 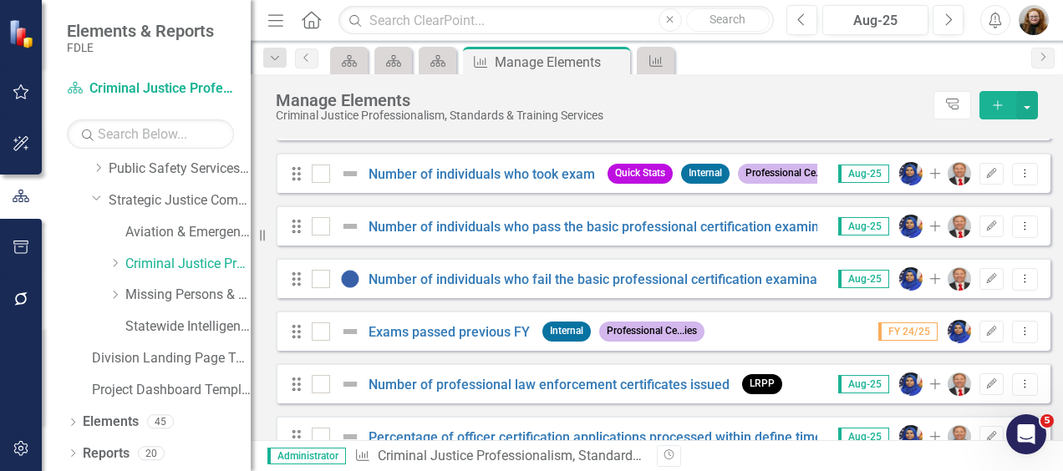 What do you see at coordinates (481, 174) in the screenshot?
I see `a: Number of individuals who took exam` at bounding box center [481, 174].